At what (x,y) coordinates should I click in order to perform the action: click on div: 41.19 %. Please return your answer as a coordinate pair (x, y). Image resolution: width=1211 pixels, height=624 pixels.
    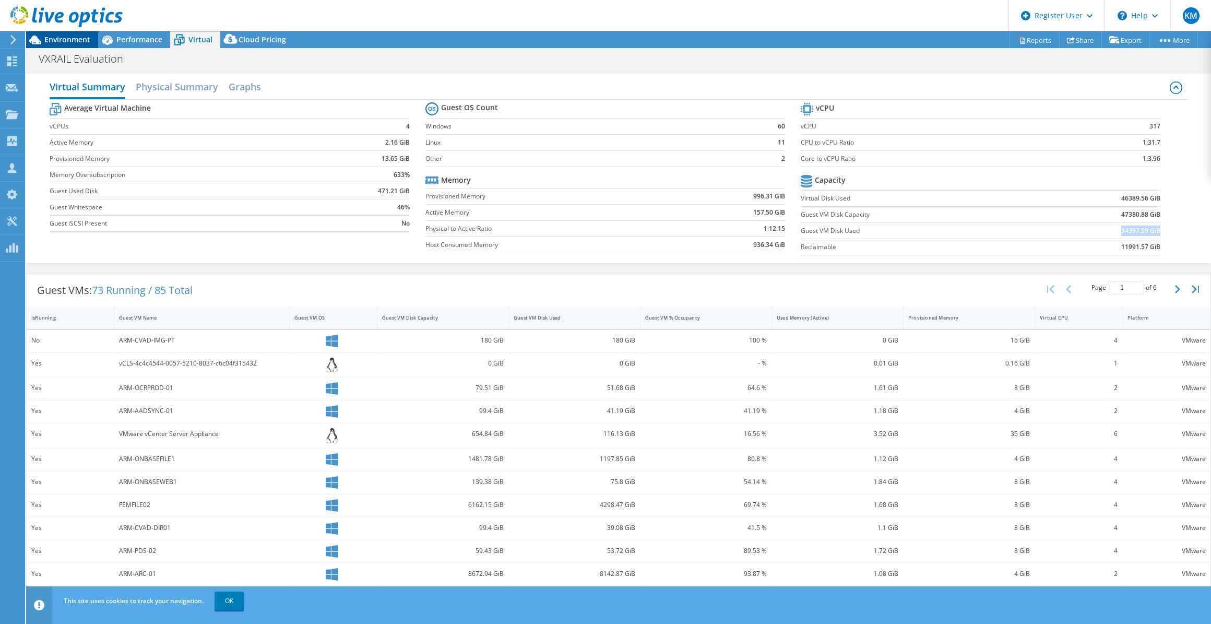
    Looking at the image, I should click on (706, 411).